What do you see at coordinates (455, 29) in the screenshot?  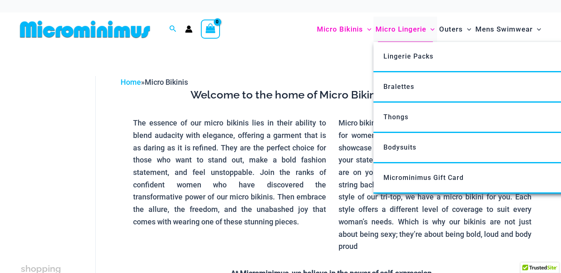 I see `a: OutersMenu ToggleMenu Toggle` at bounding box center [455, 29].